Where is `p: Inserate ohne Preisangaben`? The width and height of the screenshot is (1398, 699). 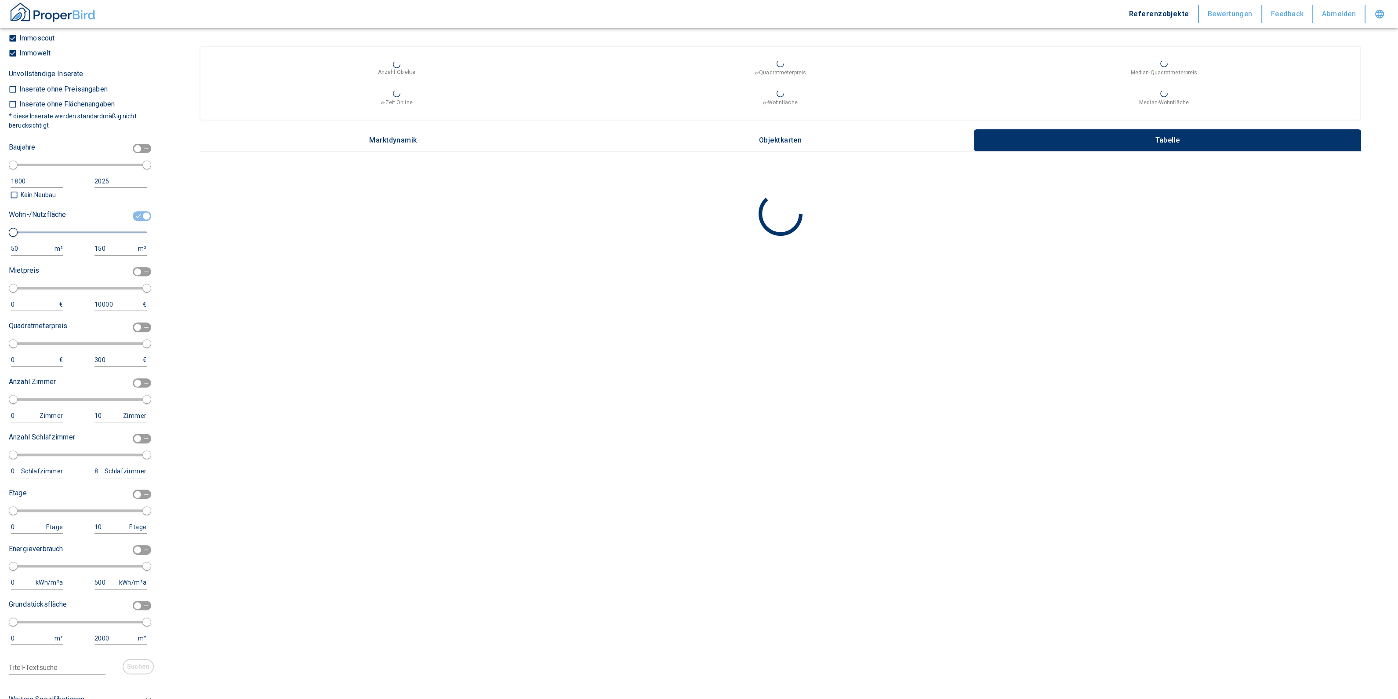 p: Inserate ohne Preisangaben is located at coordinates (62, 89).